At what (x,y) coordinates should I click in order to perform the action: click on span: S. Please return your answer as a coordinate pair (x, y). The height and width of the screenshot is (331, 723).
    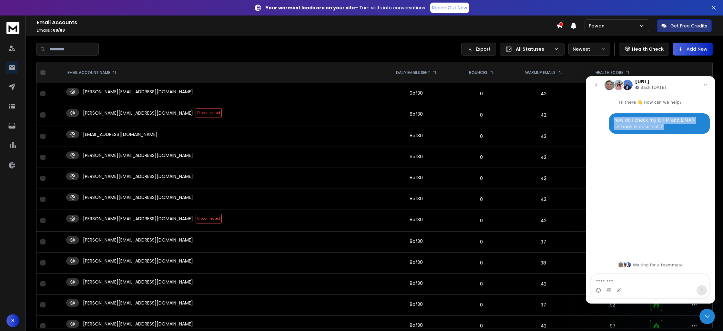
    Looking at the image, I should click on (13, 320).